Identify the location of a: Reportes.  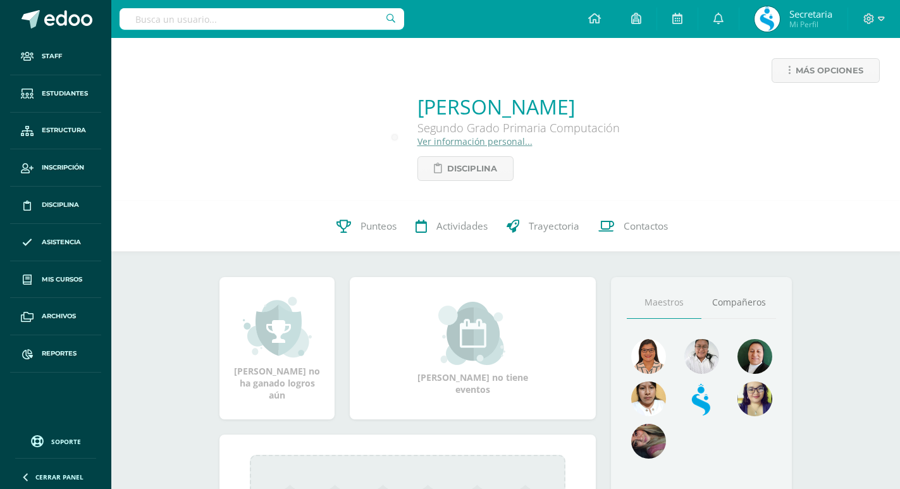
(56, 353).